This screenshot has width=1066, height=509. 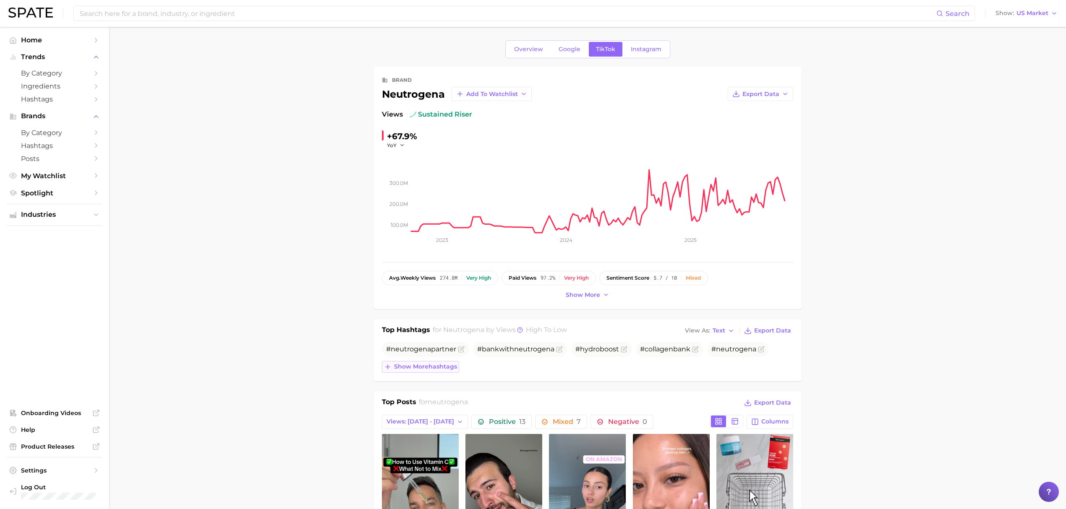 What do you see at coordinates (31, 13) in the screenshot?
I see `img: SPATE` at bounding box center [31, 13].